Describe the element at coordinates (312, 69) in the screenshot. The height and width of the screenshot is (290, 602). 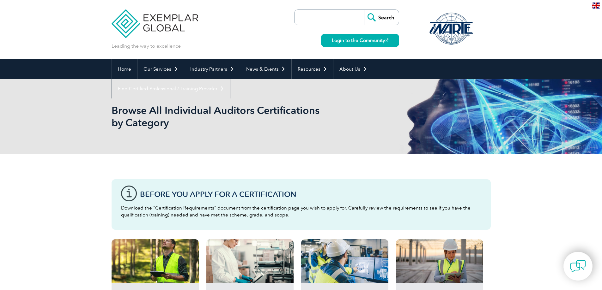
I see `a: Resources` at that location.